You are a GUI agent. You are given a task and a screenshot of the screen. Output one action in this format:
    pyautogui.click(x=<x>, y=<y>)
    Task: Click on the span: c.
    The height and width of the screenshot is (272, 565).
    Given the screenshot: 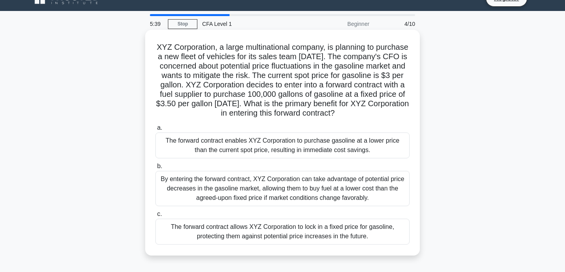 What is the action you would take?
    pyautogui.click(x=159, y=214)
    